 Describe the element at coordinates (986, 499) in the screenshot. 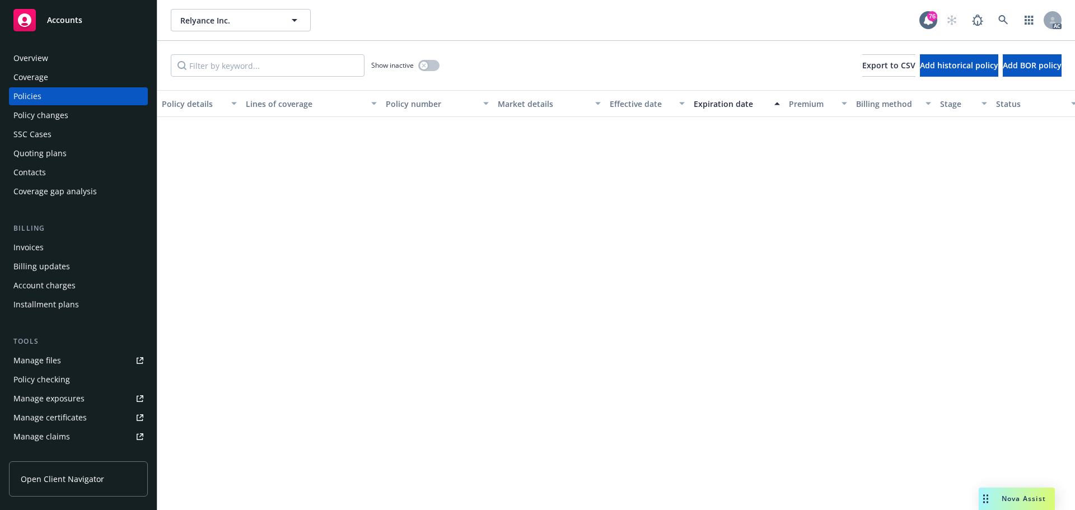

I see `div: Drag to move` at that location.